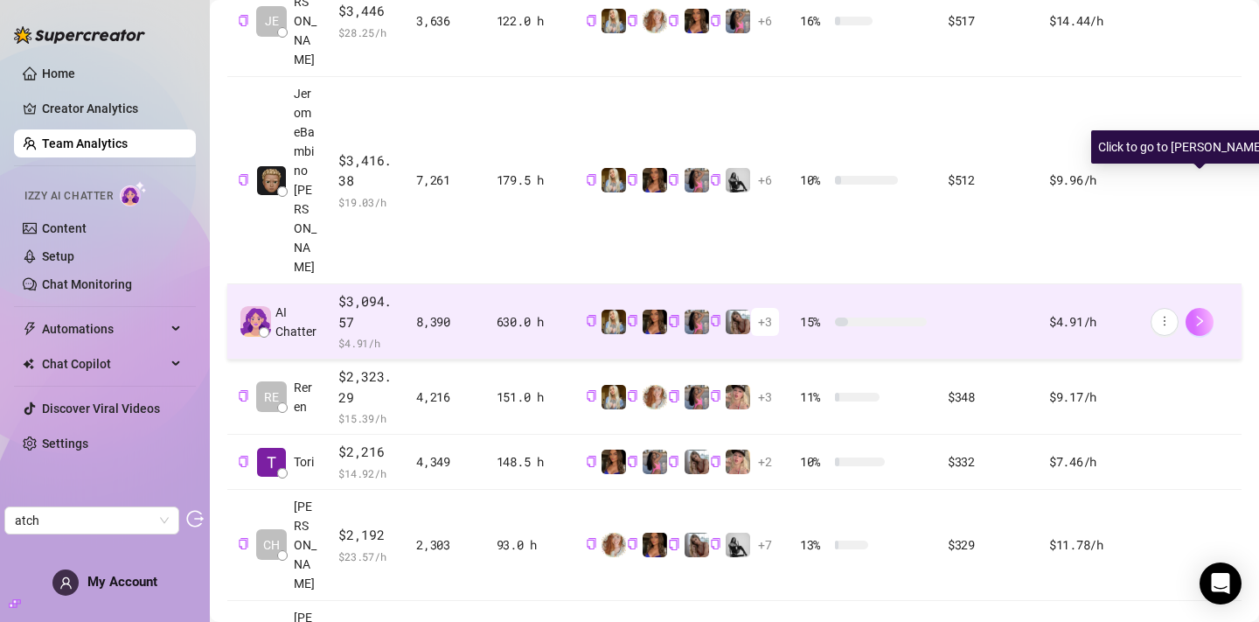  I want to click on span: thunderbolt, so click(30, 329).